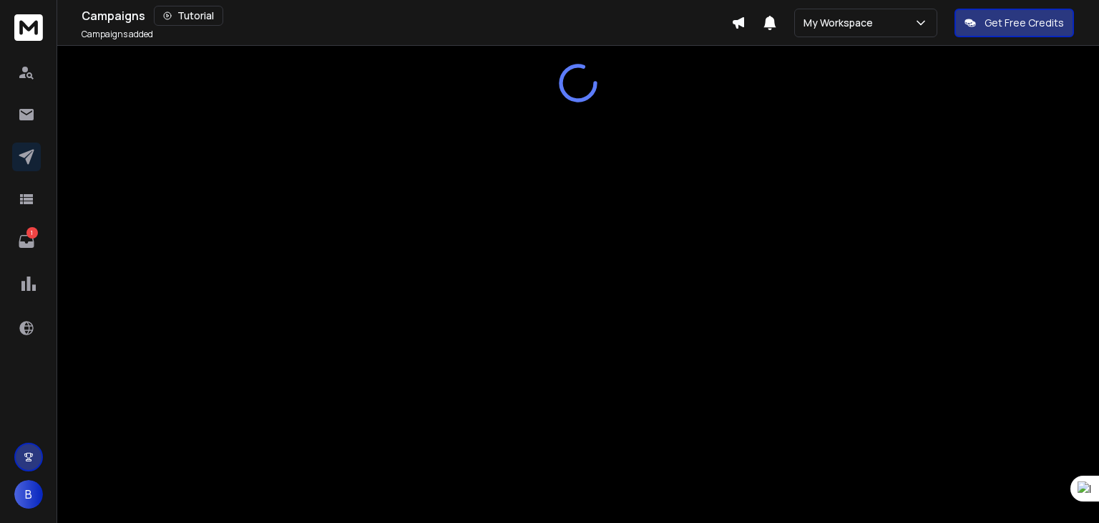 This screenshot has height=523, width=1099. Describe the element at coordinates (188, 16) in the screenshot. I see `button: Tutorial` at that location.